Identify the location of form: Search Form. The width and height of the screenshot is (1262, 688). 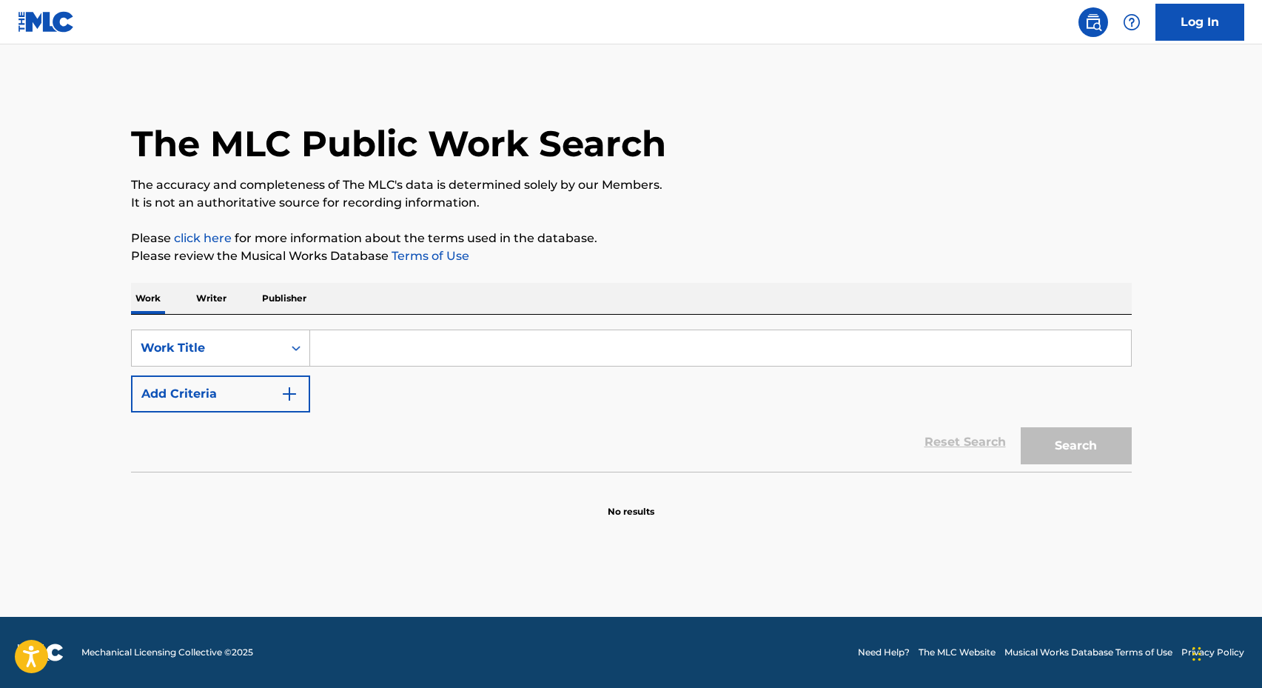
(631, 400).